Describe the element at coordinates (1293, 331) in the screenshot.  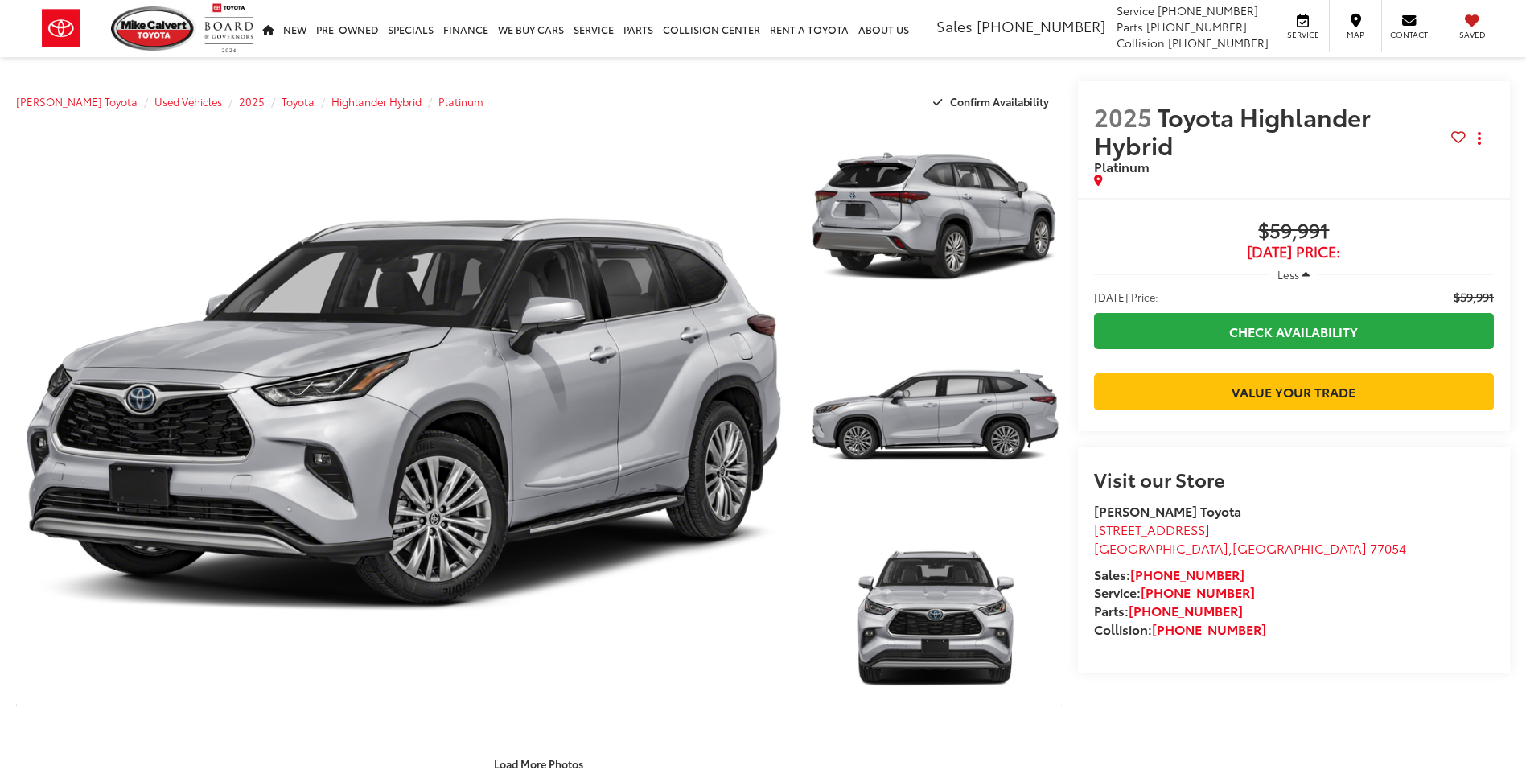
I see `a: Check Availability` at that location.